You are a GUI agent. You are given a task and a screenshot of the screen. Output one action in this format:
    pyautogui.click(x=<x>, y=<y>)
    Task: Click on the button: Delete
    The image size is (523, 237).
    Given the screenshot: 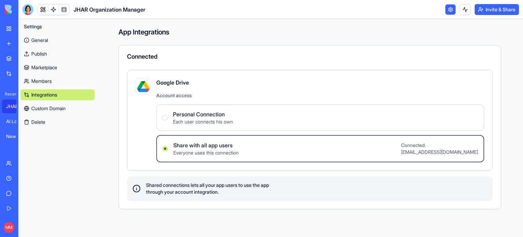 What is the action you would take?
    pyautogui.click(x=58, y=122)
    